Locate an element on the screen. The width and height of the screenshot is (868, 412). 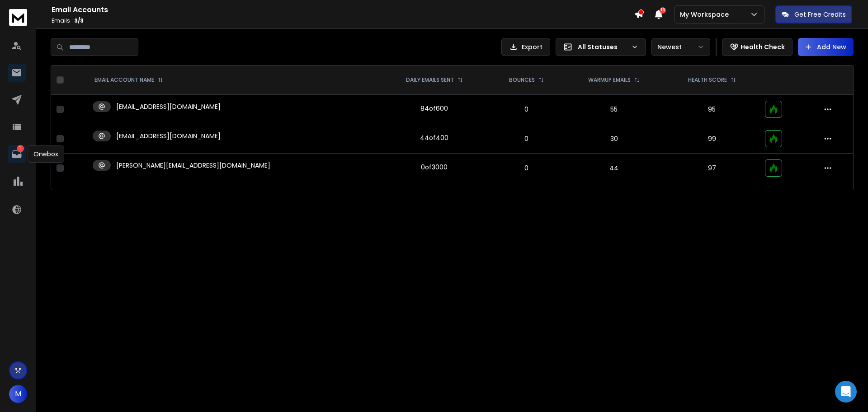
p: 1 is located at coordinates (20, 149).